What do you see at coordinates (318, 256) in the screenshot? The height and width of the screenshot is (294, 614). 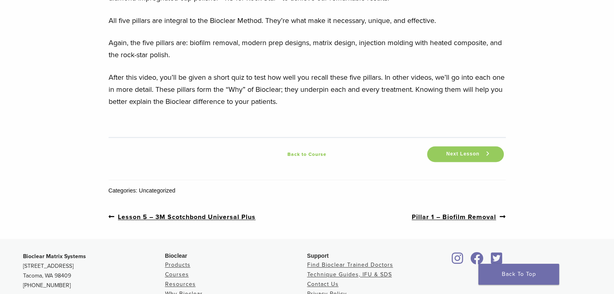 I see `span: Support` at bounding box center [318, 256].